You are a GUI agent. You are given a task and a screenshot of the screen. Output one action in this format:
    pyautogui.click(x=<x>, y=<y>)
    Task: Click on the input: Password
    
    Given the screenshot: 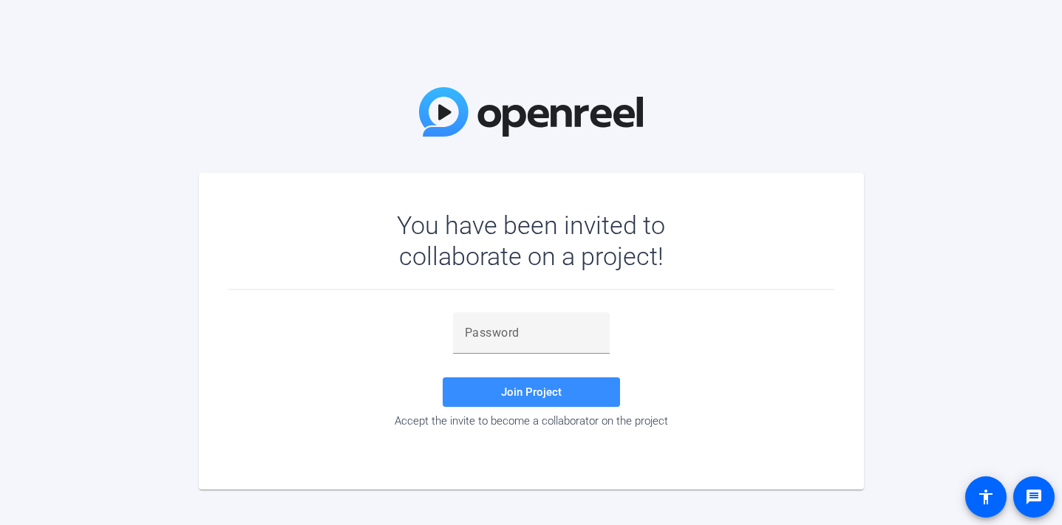 What is the action you would take?
    pyautogui.click(x=531, y=333)
    